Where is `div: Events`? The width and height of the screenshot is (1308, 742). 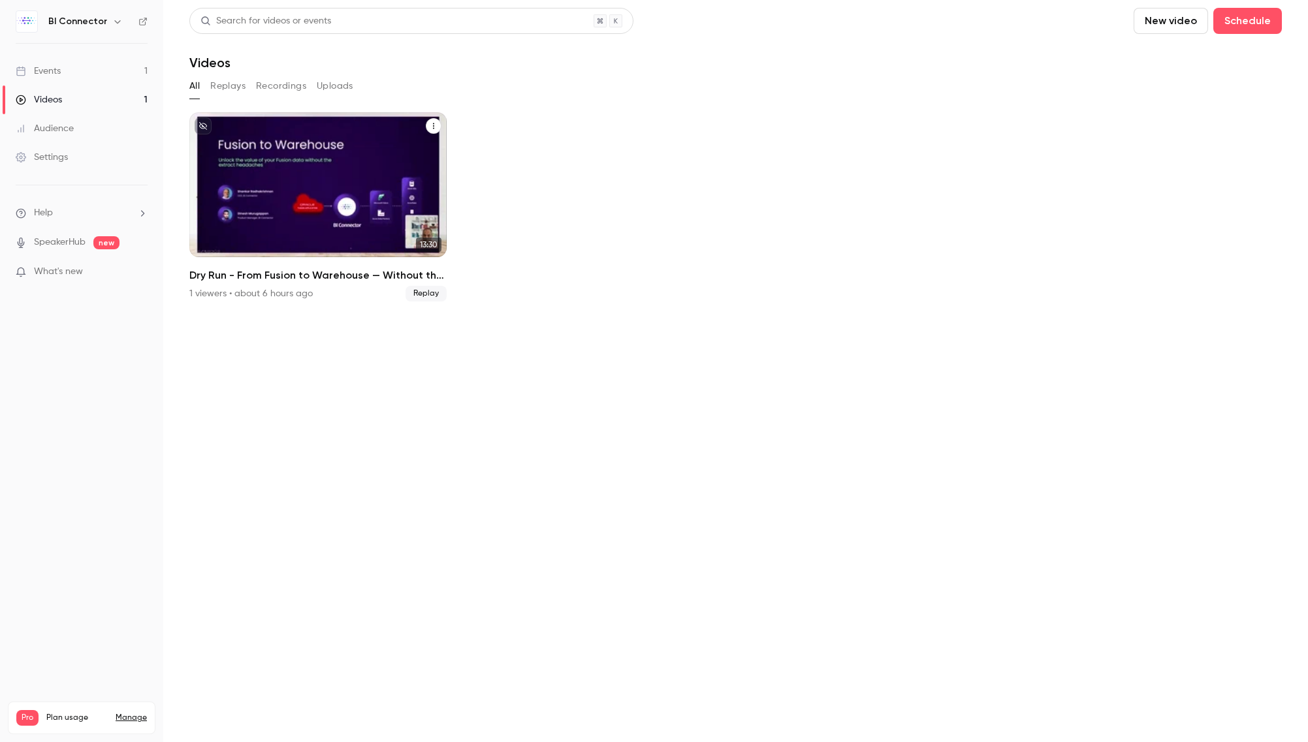
div: Events is located at coordinates (38, 71).